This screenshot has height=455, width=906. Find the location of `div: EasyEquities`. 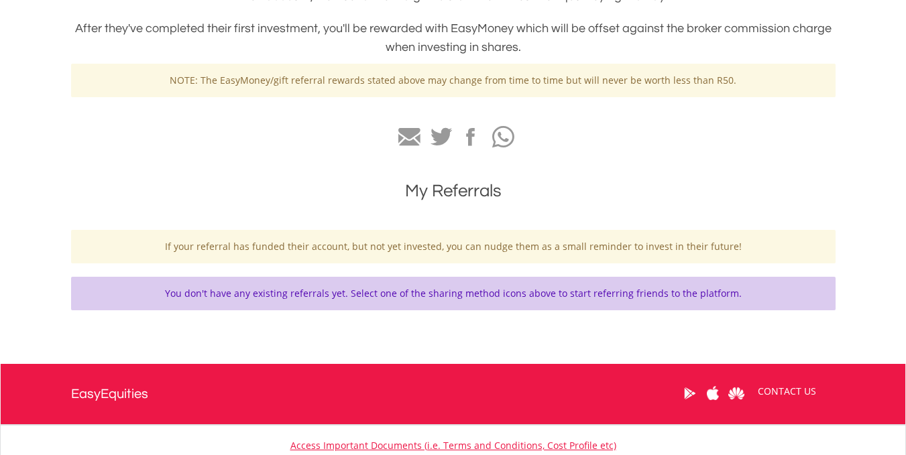

div: EasyEquities is located at coordinates (109, 394).